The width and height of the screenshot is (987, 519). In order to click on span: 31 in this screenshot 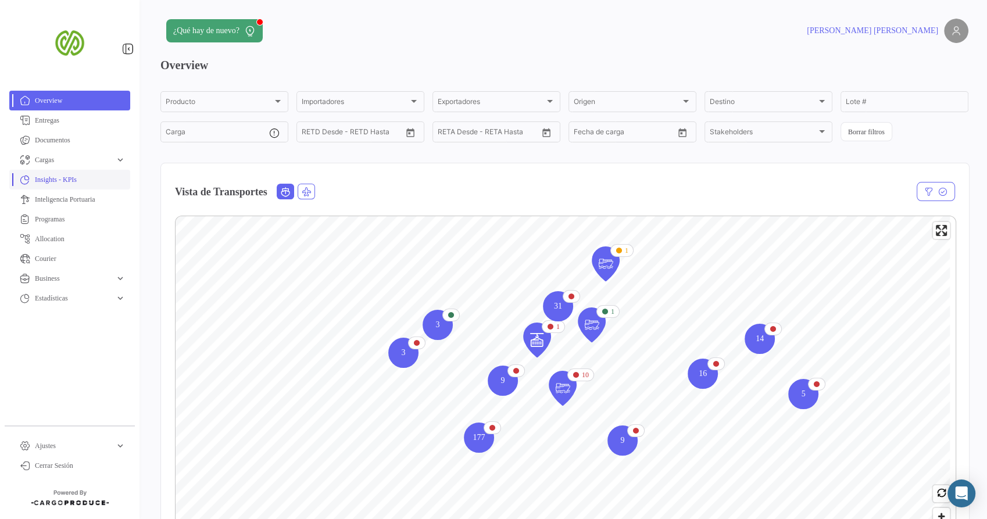, I will do `click(558, 306)`.